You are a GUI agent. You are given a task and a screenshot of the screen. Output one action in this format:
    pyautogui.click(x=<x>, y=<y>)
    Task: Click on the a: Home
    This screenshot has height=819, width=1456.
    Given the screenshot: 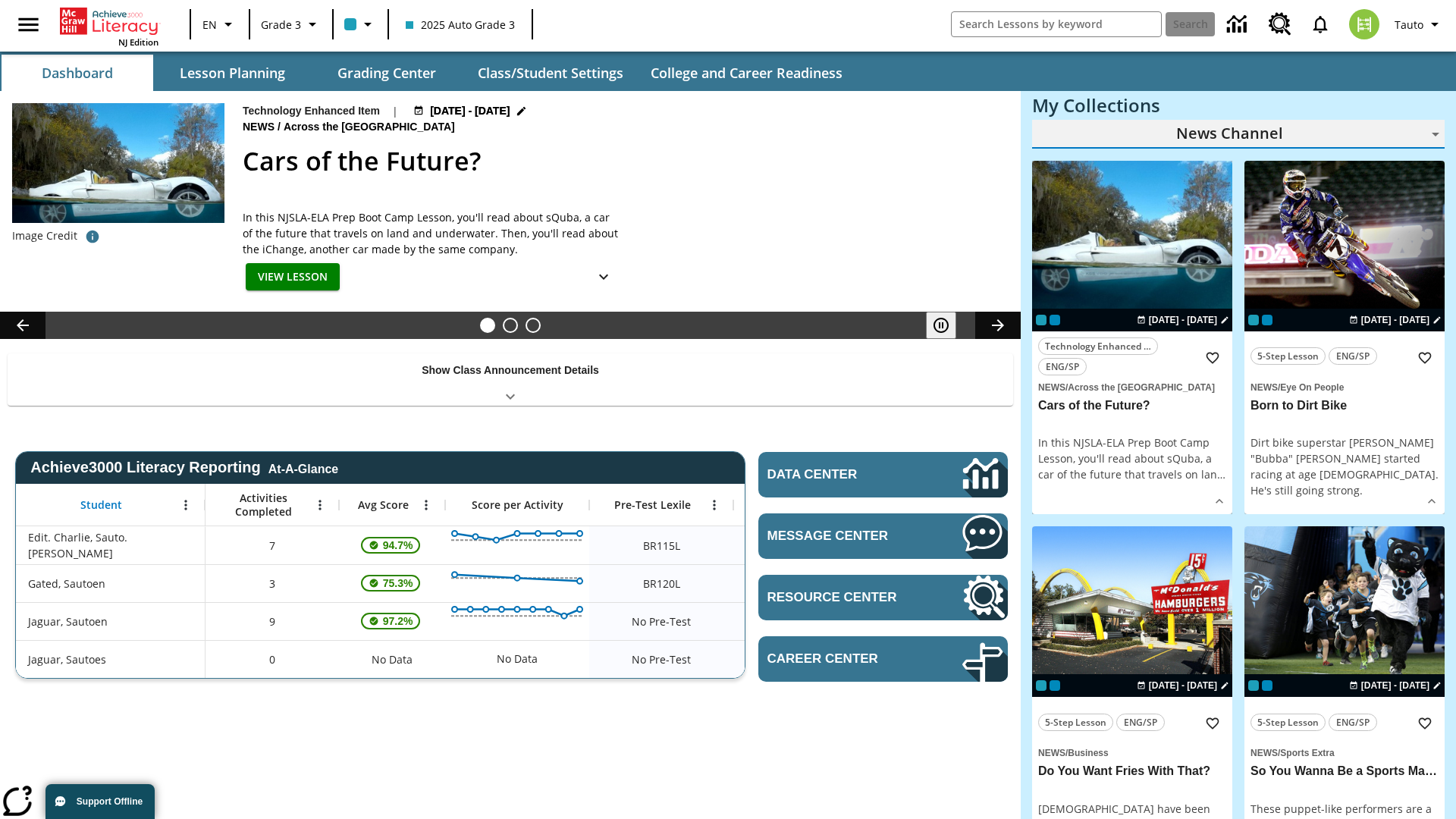 What is the action you would take?
    pyautogui.click(x=109, y=21)
    